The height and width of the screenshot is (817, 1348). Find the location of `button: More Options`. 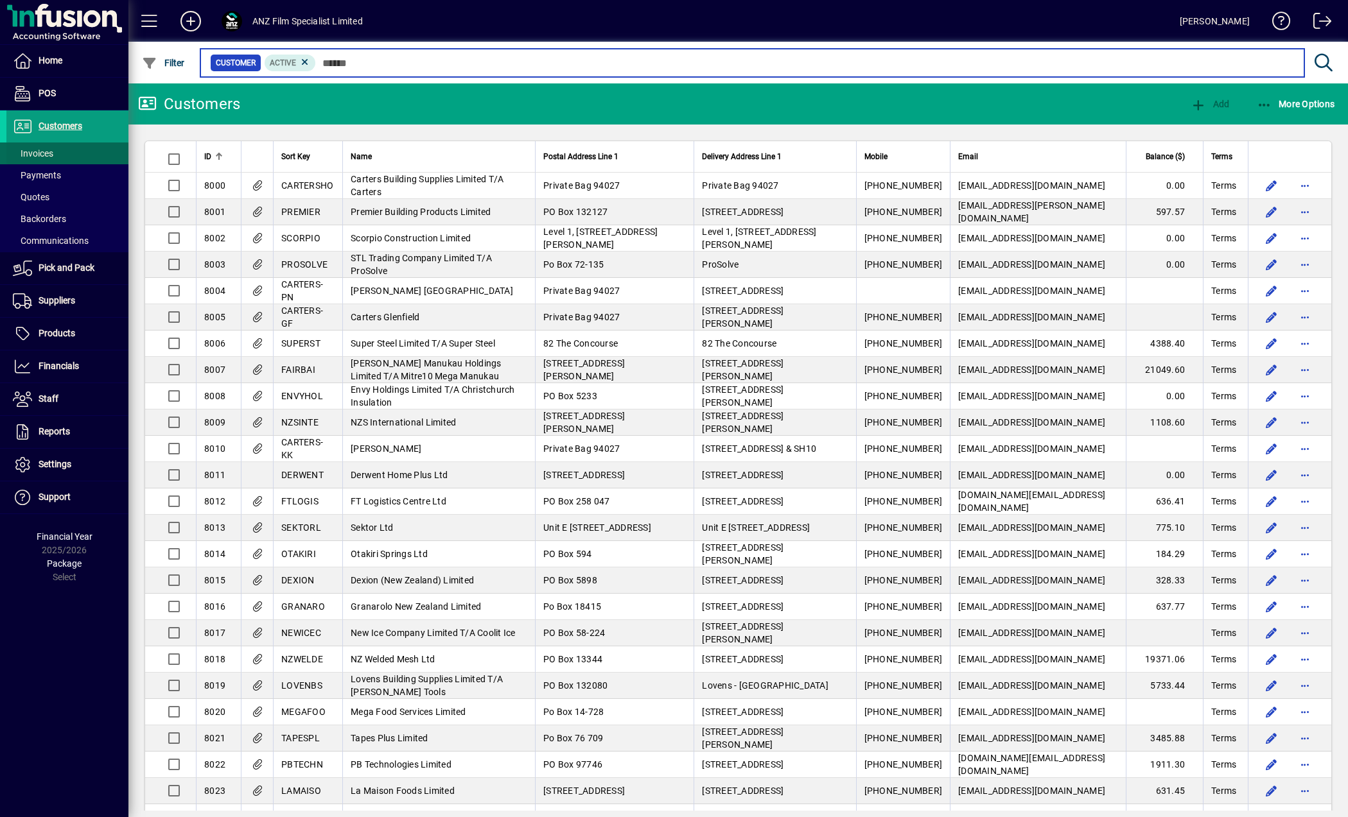

button: More Options is located at coordinates (1296, 104).